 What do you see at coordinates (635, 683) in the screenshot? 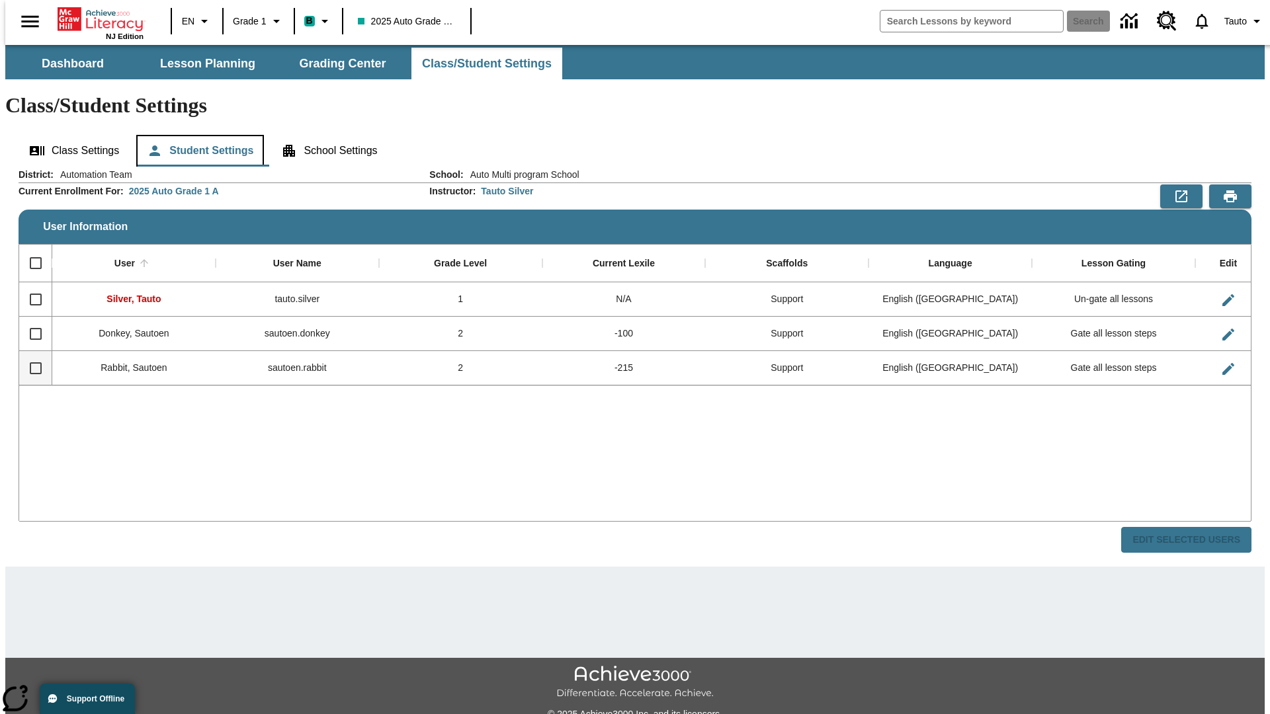
I see `img: Achieve3000 Differentiate Accelerate Achieve` at bounding box center [635, 683].